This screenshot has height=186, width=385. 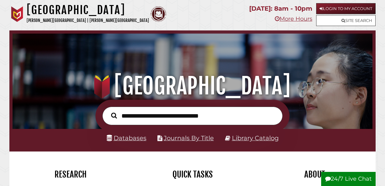 What do you see at coordinates (346, 20) in the screenshot?
I see `a: Site Search` at bounding box center [346, 20].